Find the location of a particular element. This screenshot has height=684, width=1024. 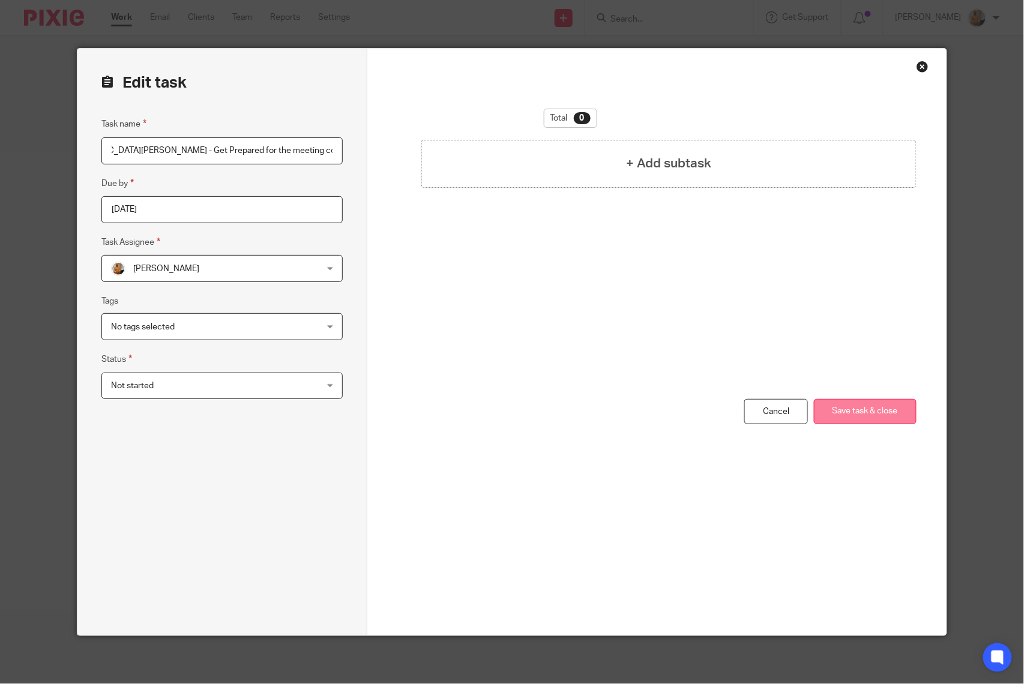

button: Save task & close is located at coordinates (865, 412).